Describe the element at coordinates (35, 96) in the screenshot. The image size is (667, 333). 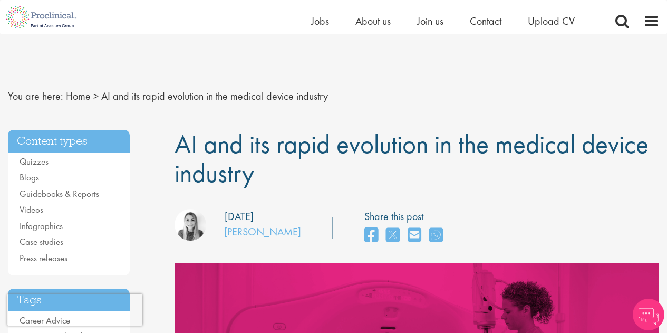
I see `span: You are here:` at that location.